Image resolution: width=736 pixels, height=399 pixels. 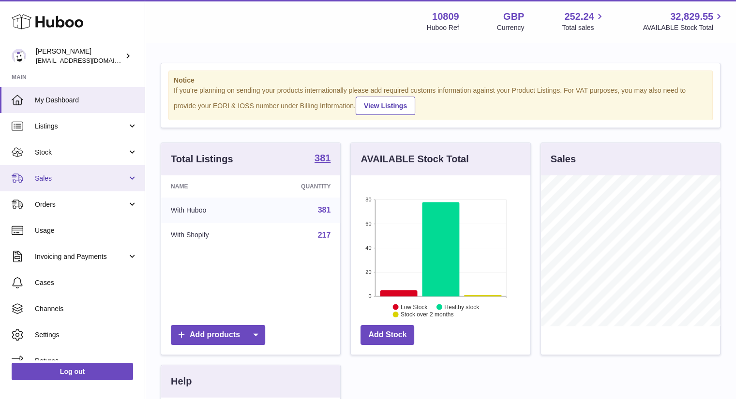 I want to click on a: Add Stock, so click(x=387, y=335).